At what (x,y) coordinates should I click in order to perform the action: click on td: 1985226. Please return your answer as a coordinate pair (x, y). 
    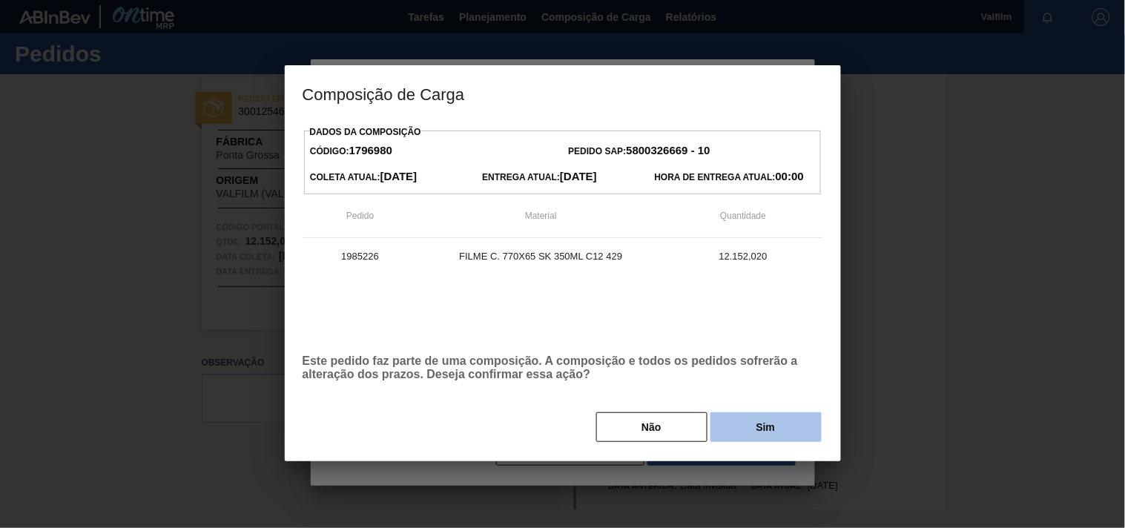
    Looking at the image, I should click on (360, 257).